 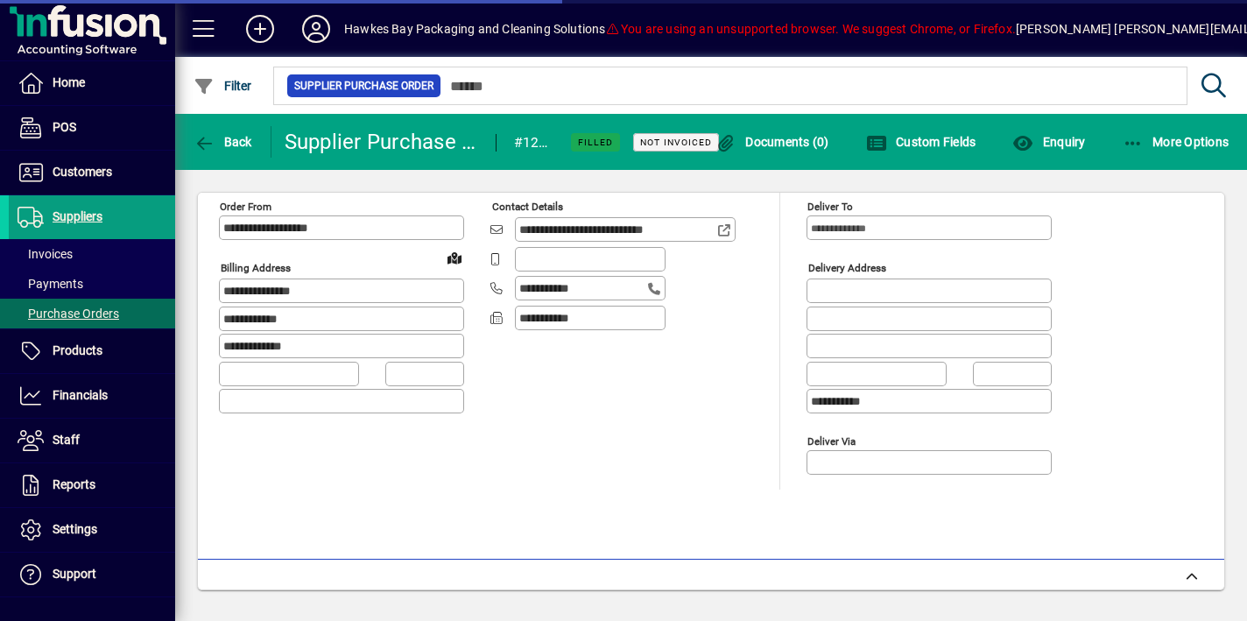 What do you see at coordinates (1048, 142) in the screenshot?
I see `button: Enquiry` at bounding box center [1048, 142].